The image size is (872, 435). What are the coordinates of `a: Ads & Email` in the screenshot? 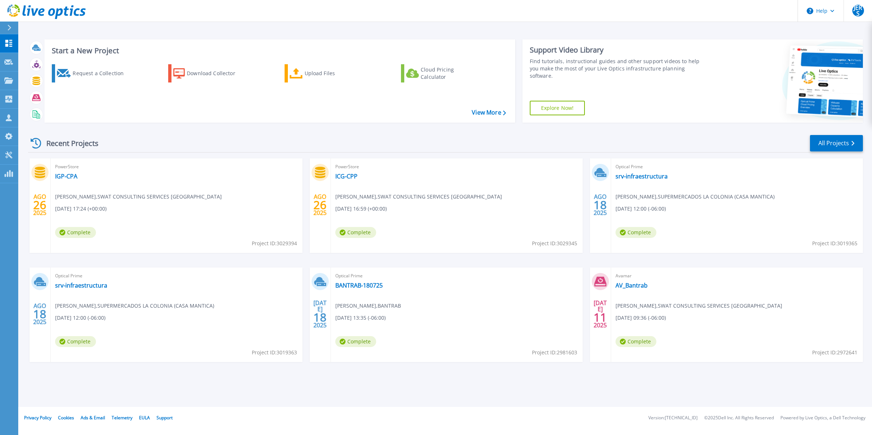 It's located at (93, 417).